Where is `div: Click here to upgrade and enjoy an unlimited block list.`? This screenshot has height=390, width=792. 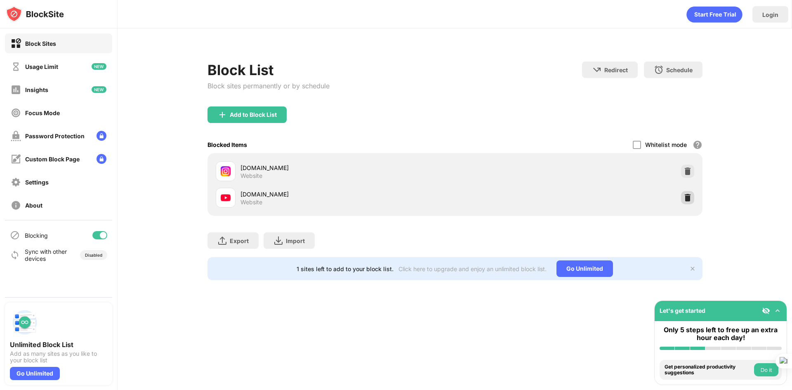 div: Click here to upgrade and enjoy an unlimited block list. is located at coordinates (472, 269).